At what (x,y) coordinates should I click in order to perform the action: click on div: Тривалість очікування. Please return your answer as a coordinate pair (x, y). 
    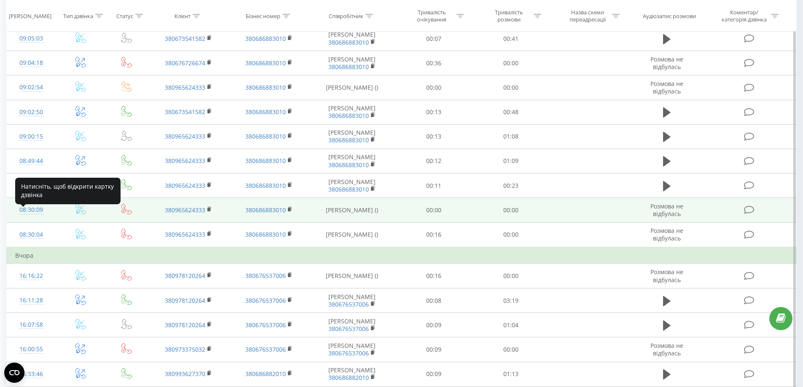
    Looking at the image, I should click on (431, 16).